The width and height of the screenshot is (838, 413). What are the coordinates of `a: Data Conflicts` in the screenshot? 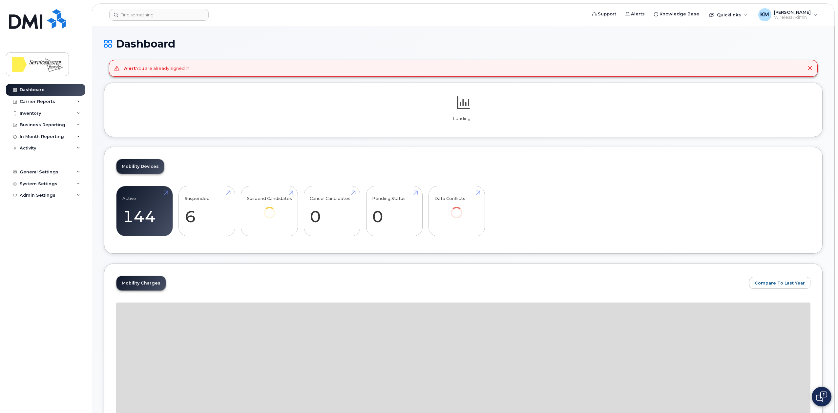 It's located at (456, 208).